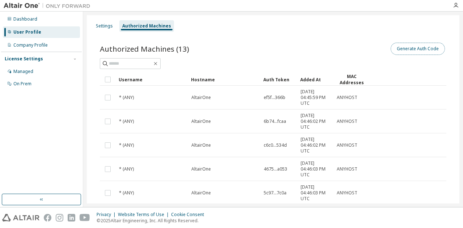 The height and width of the screenshot is (228, 463). Describe the element at coordinates (351, 79) in the screenshot. I see `div: MAC Addresses` at that location.